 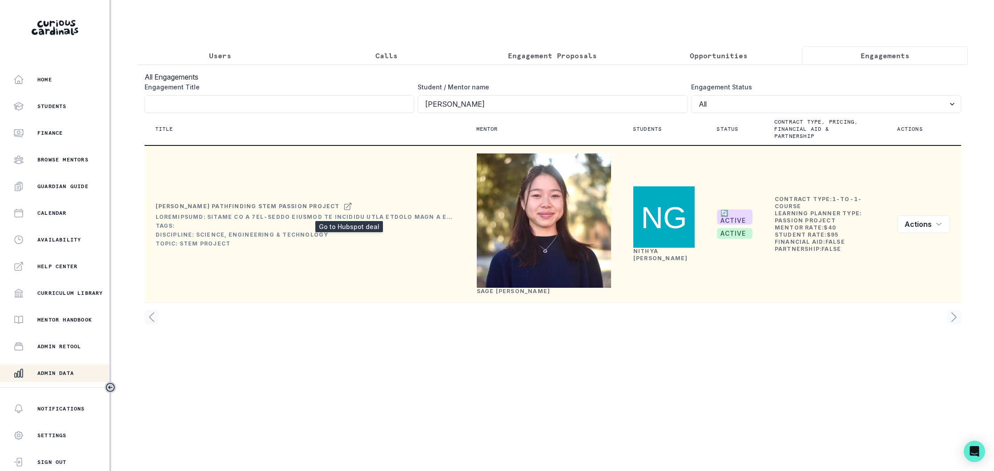 I want to click on b: Passion Project, so click(x=805, y=220).